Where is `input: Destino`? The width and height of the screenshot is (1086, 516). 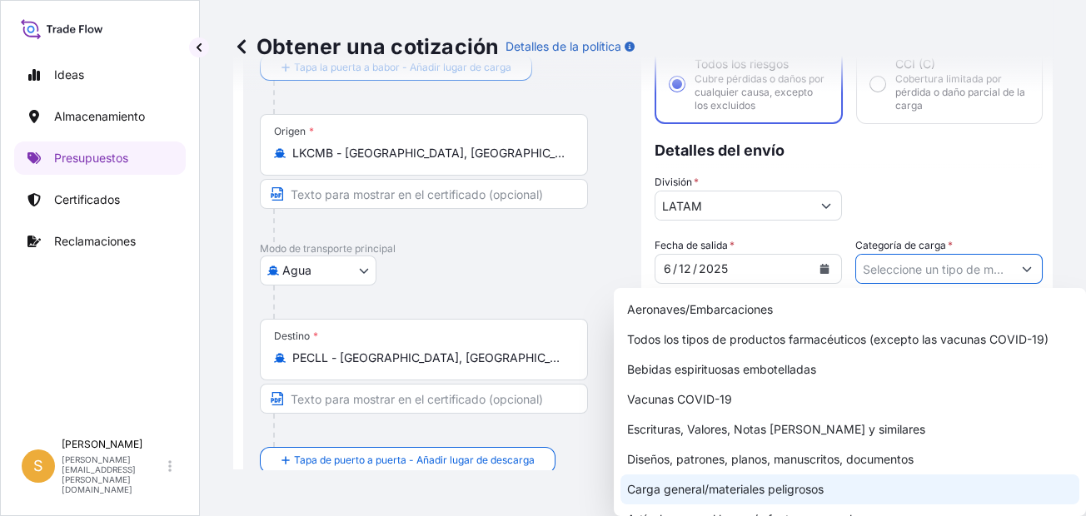
input: Destino is located at coordinates (430, 358).